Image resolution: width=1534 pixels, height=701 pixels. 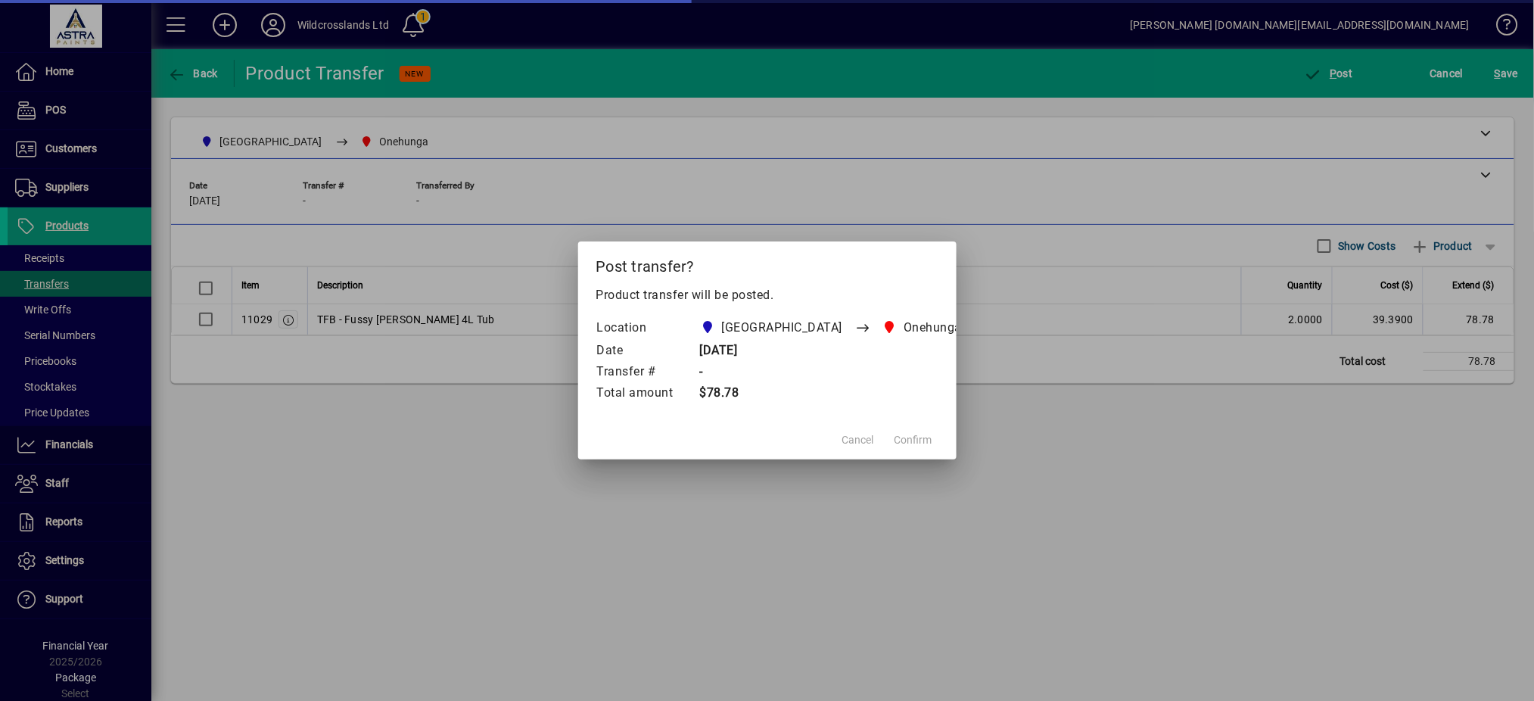 What do you see at coordinates (642, 394) in the screenshot?
I see `td: Total amount` at bounding box center [642, 394].